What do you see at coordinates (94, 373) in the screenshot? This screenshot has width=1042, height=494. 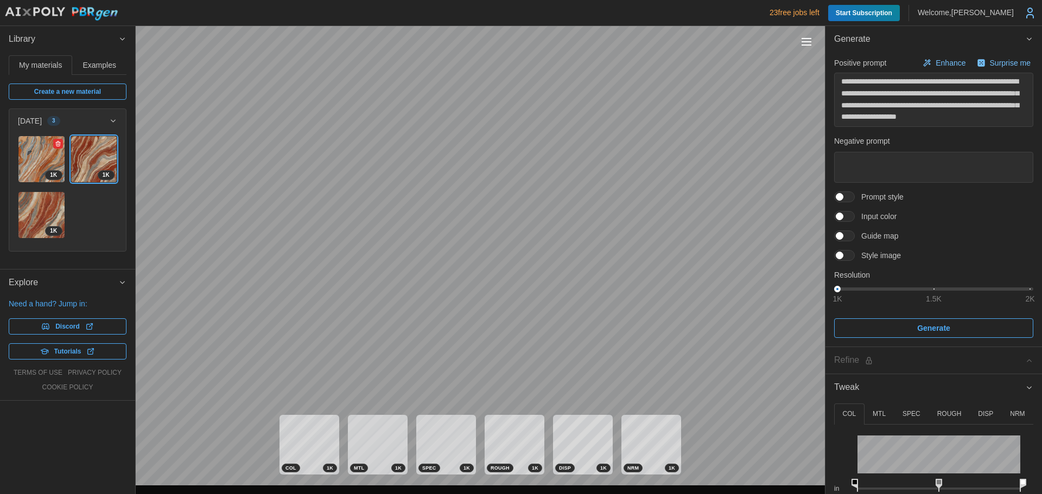 I see `a: privacy policy` at bounding box center [94, 373].